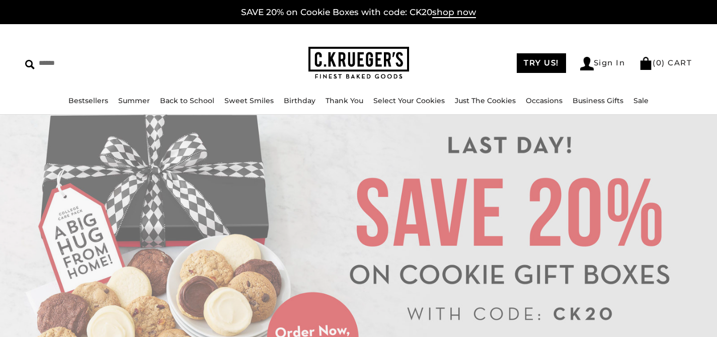 This screenshot has height=337, width=717. I want to click on a: Sweet Smiles, so click(249, 101).